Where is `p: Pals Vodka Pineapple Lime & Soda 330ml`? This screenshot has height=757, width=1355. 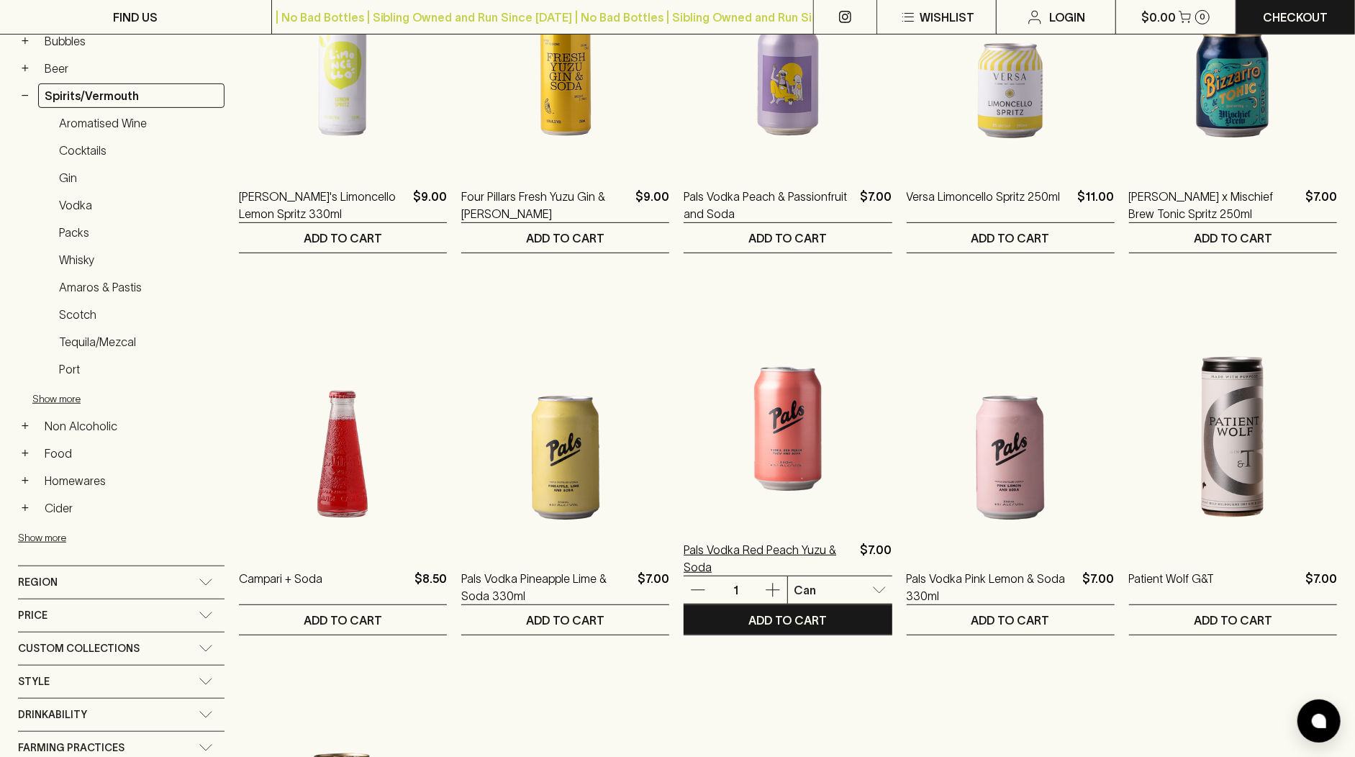 p: Pals Vodka Pineapple Lime & Soda 330ml is located at coordinates (546, 587).